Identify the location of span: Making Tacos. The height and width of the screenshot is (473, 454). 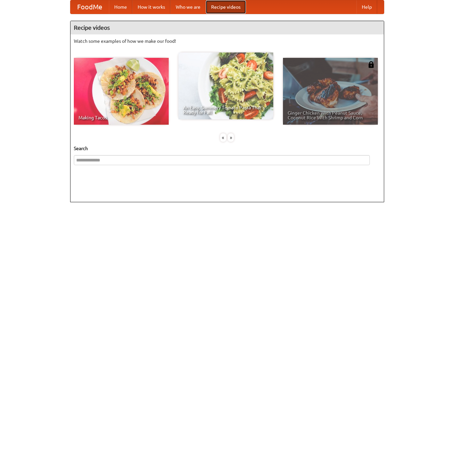
(121, 118).